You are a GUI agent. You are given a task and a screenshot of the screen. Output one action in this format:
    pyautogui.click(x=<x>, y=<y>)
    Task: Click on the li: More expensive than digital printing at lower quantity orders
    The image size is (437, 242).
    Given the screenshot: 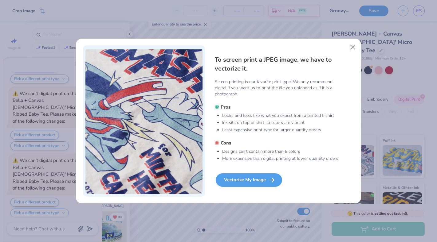 What is the action you would take?
    pyautogui.click(x=280, y=159)
    